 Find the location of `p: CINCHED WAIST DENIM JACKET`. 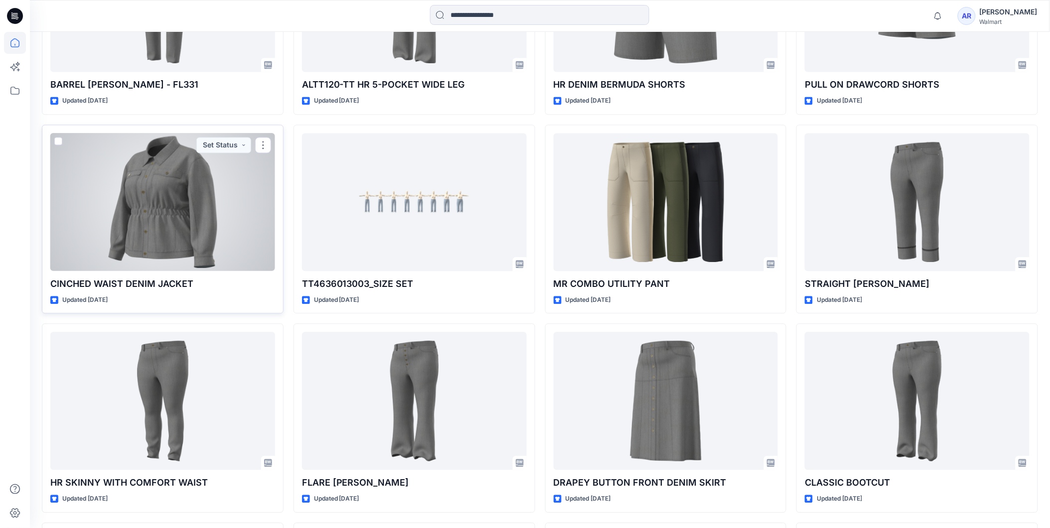

p: CINCHED WAIST DENIM JACKET is located at coordinates (163, 285).